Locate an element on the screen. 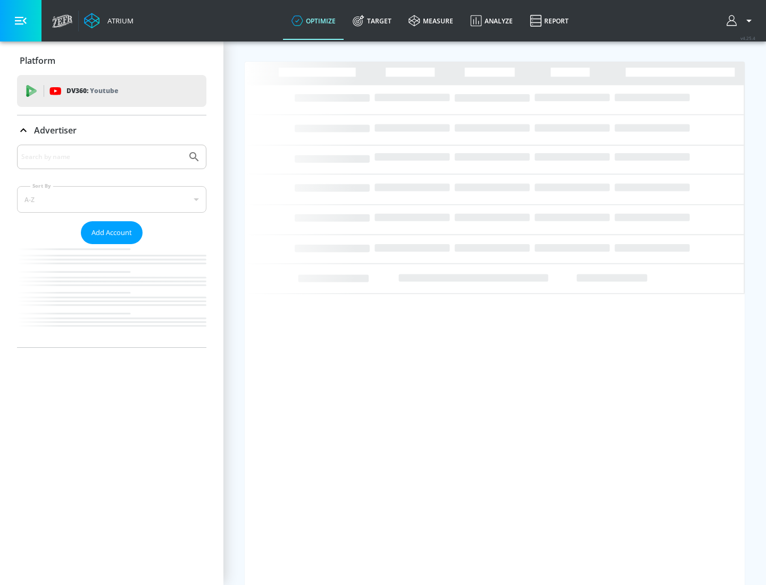 The width and height of the screenshot is (766, 585). a: Atrium is located at coordinates (109, 21).